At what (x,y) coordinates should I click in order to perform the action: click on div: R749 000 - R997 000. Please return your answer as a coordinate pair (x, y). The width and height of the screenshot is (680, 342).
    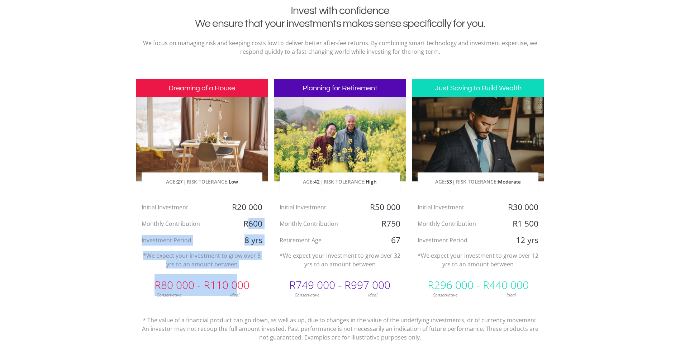
    Looking at the image, I should click on (340, 285).